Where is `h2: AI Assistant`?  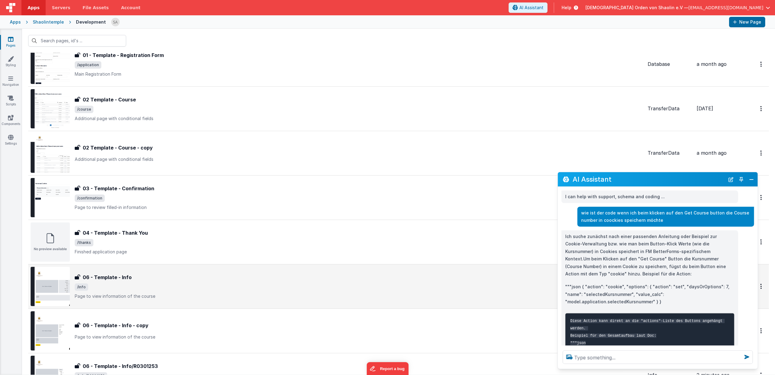
h2: AI Assistant is located at coordinates (648, 179).